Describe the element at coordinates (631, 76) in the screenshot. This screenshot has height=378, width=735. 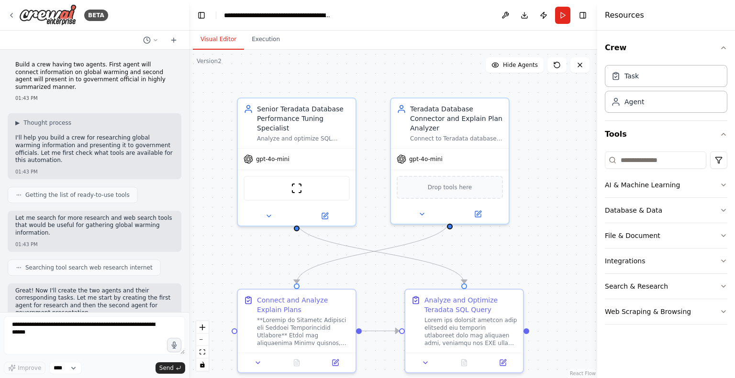
I see `div: Task` at that location.